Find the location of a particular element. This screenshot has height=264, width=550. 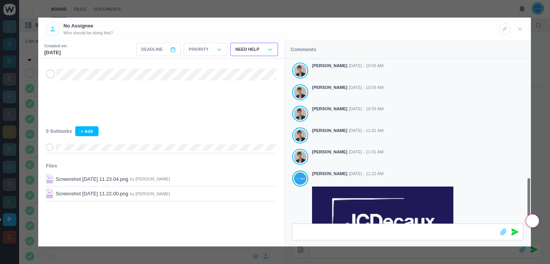

span: Deadline is located at coordinates (152, 49).